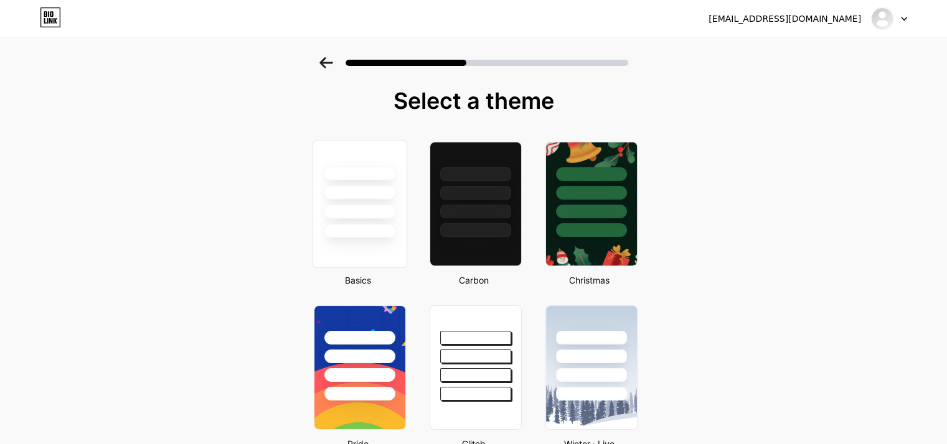 This screenshot has width=947, height=444. What do you see at coordinates (589, 280) in the screenshot?
I see `div: Christmas` at bounding box center [589, 280].